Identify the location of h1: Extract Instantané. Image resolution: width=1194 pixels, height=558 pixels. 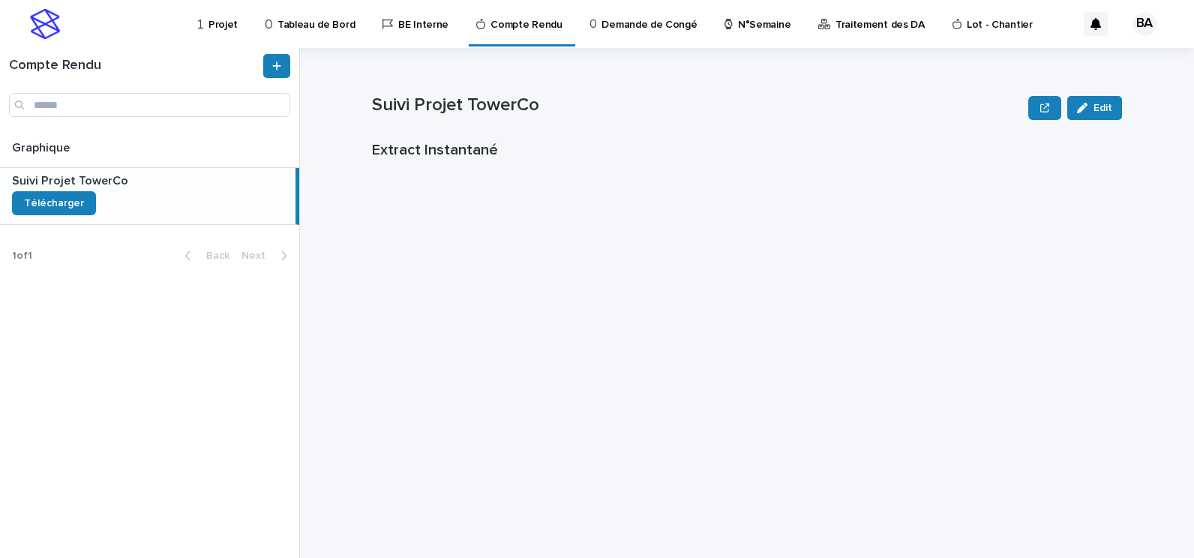
(747, 150).